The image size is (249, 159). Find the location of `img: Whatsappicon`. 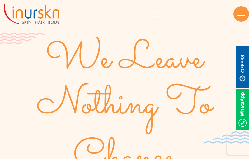

img: Whatsappicon is located at coordinates (242, 110).